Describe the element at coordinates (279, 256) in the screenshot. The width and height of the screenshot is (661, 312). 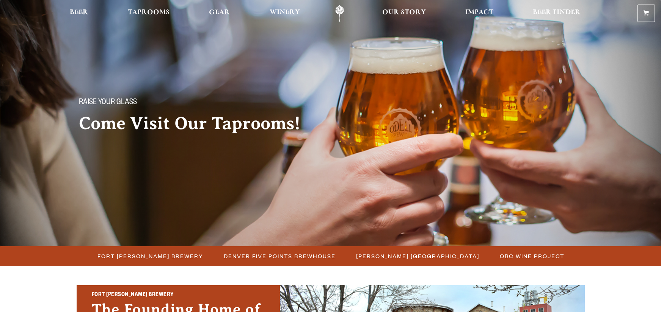
I see `span: Denver Five Points Brewhouse` at that location.